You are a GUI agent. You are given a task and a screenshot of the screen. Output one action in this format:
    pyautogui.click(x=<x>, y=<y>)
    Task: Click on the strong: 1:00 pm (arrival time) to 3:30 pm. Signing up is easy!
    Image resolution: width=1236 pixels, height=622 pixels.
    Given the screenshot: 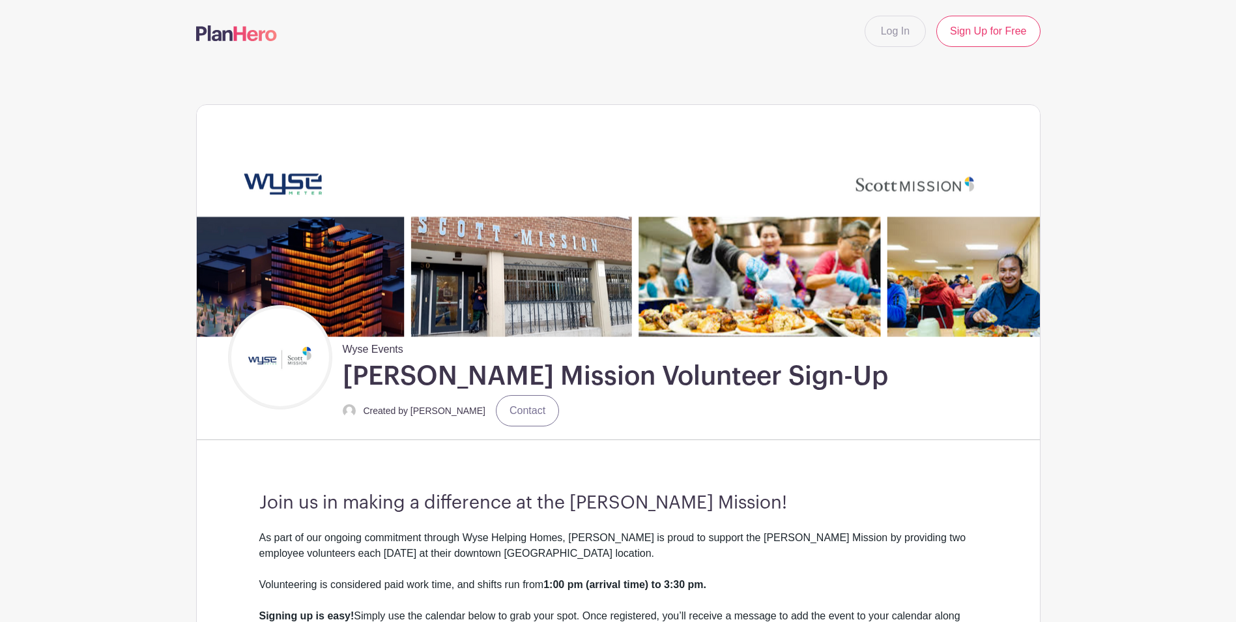 What is the action you would take?
    pyautogui.click(x=483, y=600)
    